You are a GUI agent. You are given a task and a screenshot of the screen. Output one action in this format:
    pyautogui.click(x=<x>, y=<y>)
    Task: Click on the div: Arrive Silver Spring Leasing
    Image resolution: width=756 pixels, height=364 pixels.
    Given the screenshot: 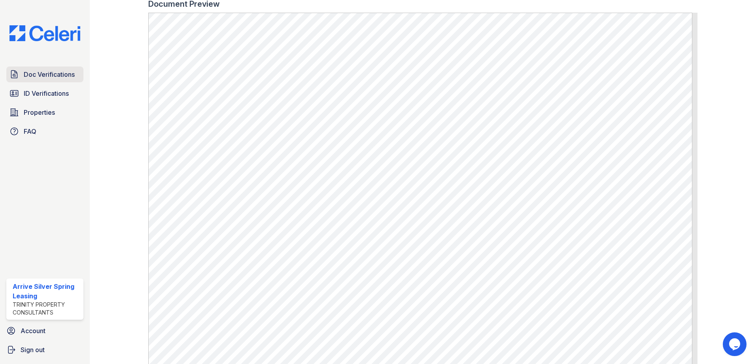 What is the action you would take?
    pyautogui.click(x=46, y=291)
    